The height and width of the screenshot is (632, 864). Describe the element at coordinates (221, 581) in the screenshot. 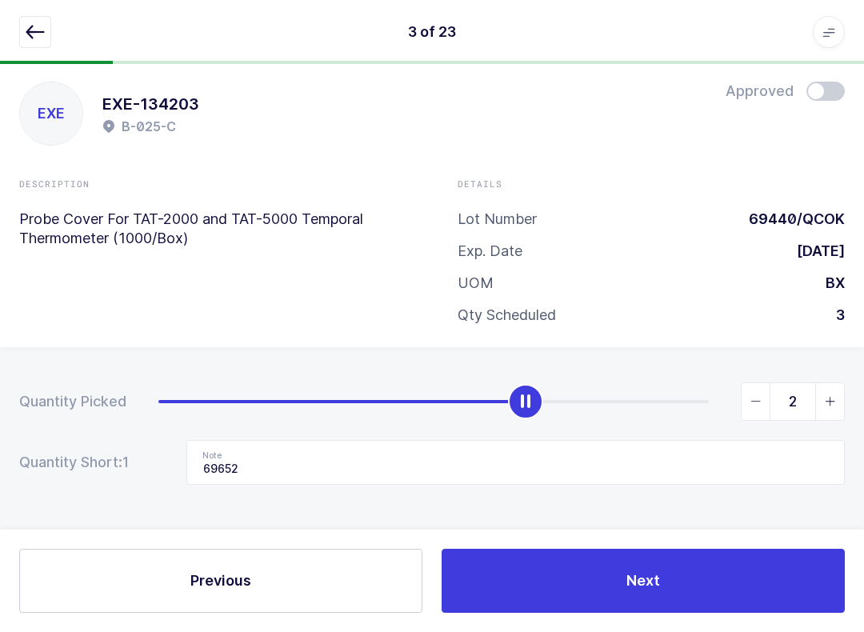

I see `button: Previous` at that location.